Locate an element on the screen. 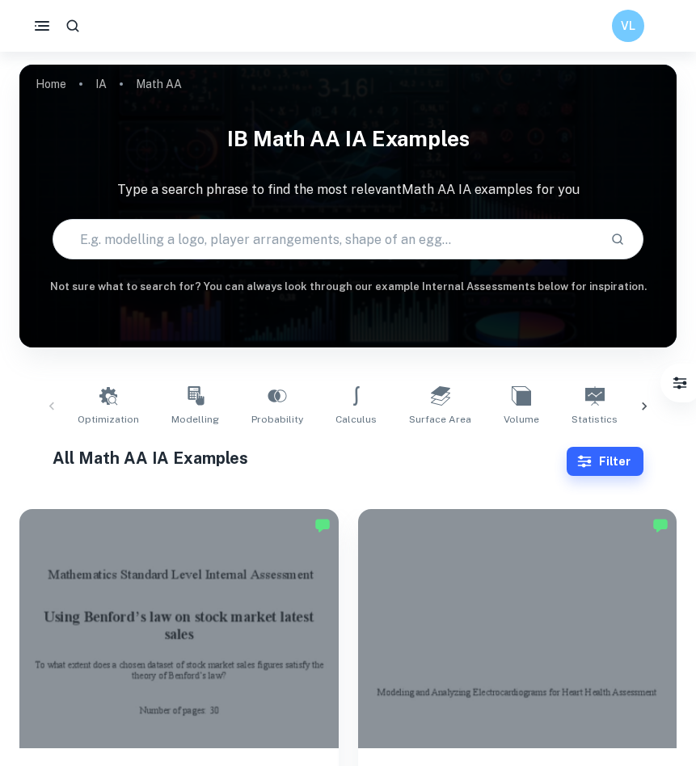  p: Type a search phrase to find the most relevant Math AA IA examples for you is located at coordinates (347, 190).